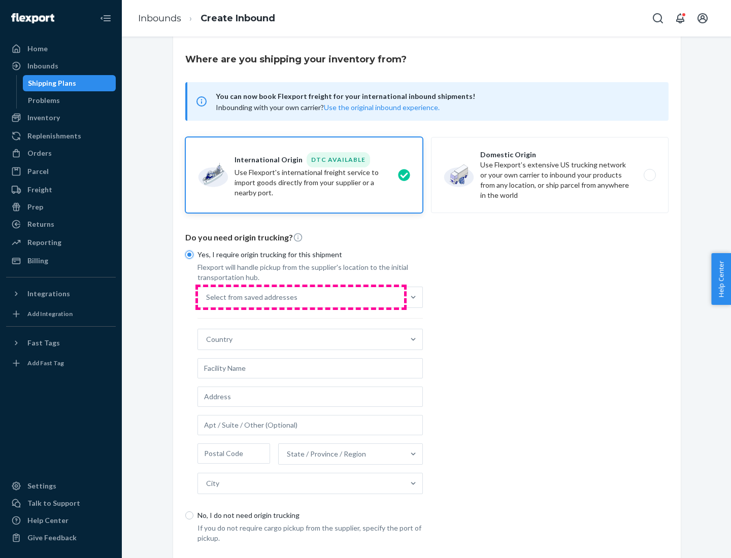  What do you see at coordinates (213, 484) in the screenshot?
I see `div: City` at bounding box center [213, 484].